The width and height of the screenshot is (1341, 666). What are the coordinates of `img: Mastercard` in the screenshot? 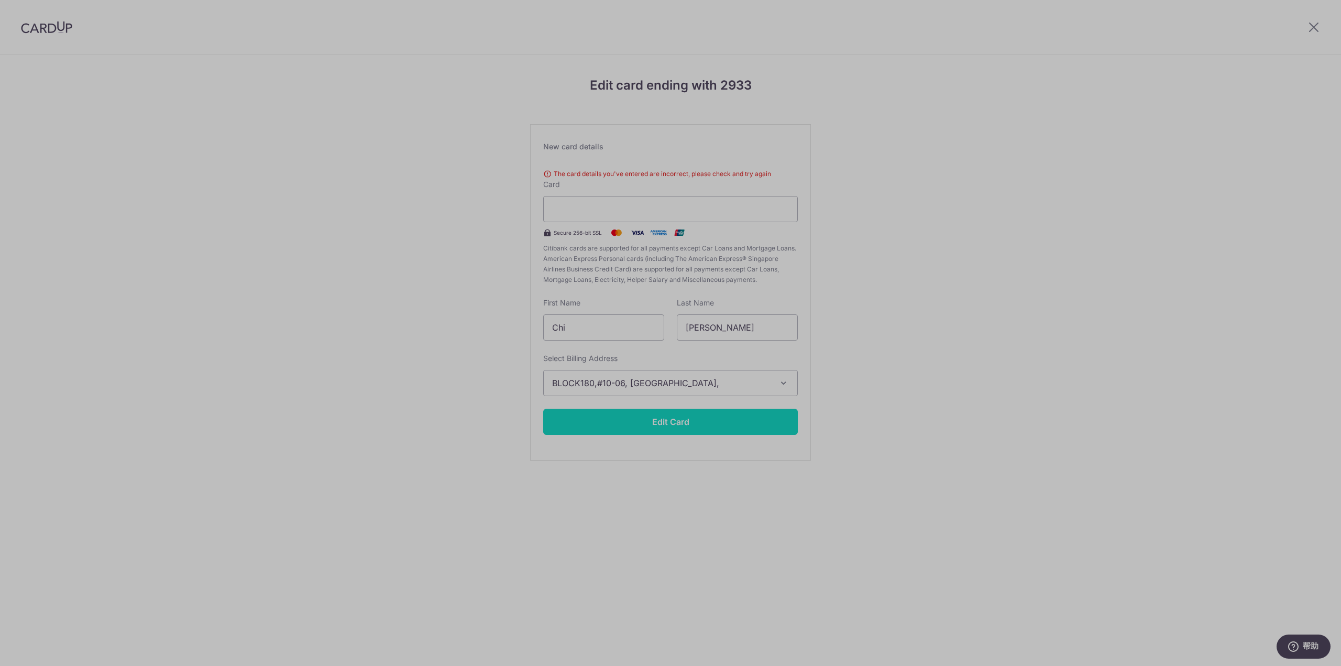 It's located at (617, 233).